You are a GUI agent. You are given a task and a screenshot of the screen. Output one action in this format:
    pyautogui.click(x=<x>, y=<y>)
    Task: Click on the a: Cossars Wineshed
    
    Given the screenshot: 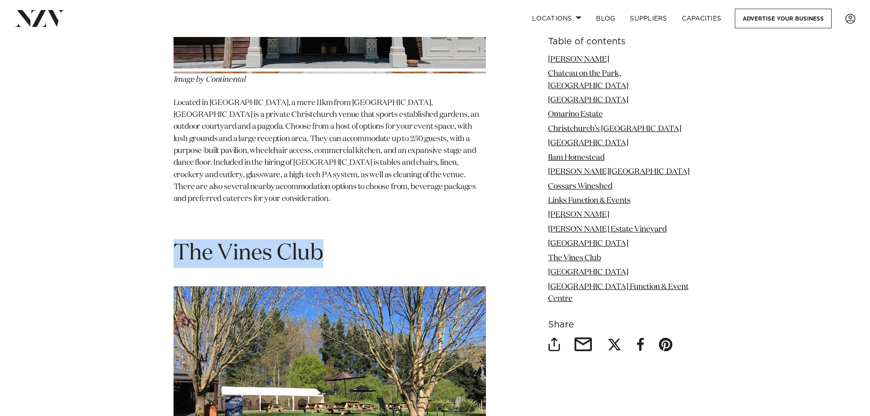 What is the action you would take?
    pyautogui.click(x=580, y=186)
    